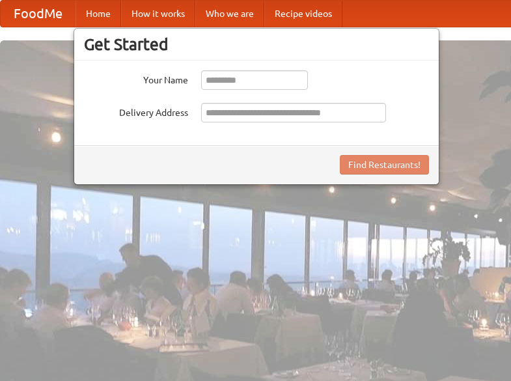 The width and height of the screenshot is (511, 381). Describe the element at coordinates (230, 14) in the screenshot. I see `a: Who we are` at that location.